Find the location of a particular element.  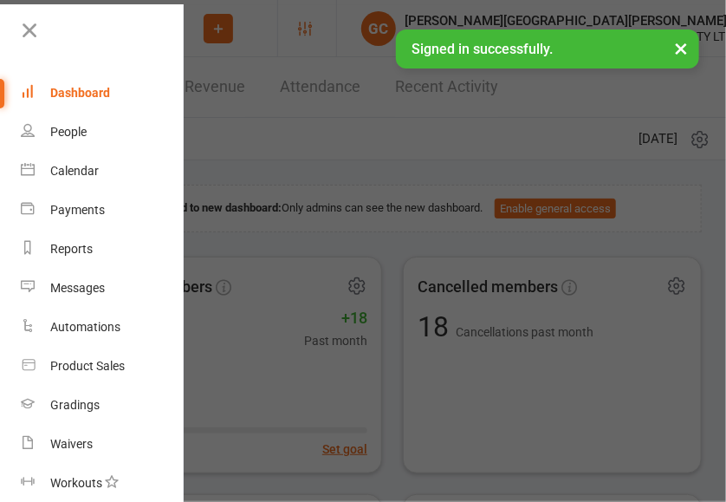

a: Gradings is located at coordinates (102, 405).